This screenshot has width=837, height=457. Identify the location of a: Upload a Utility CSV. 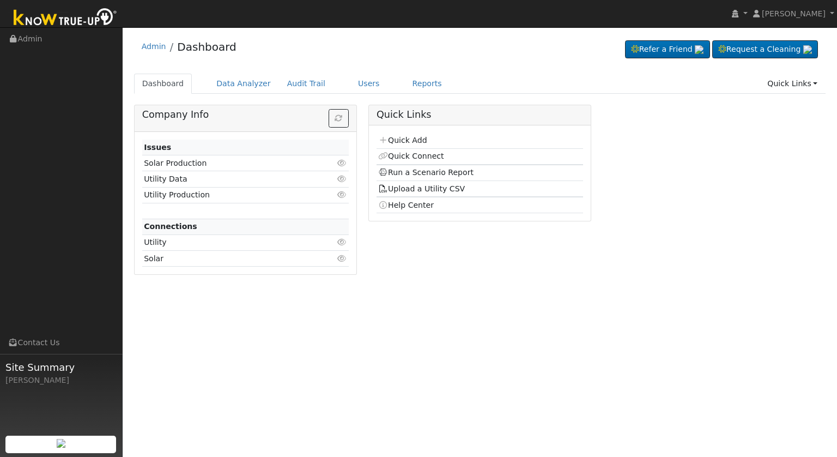
(421, 189).